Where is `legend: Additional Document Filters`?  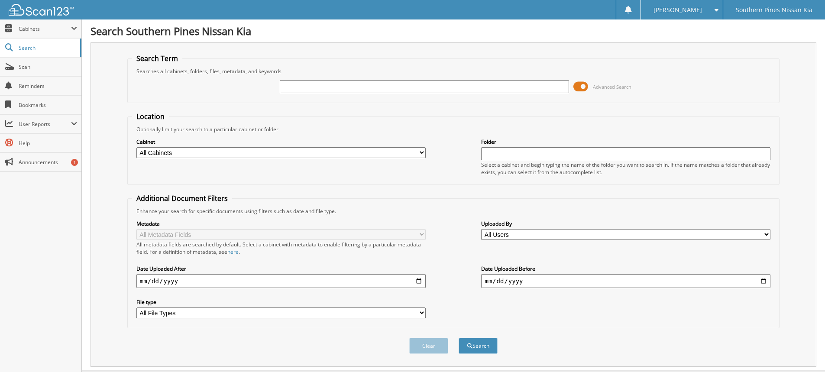
legend: Additional Document Filters is located at coordinates (182, 198).